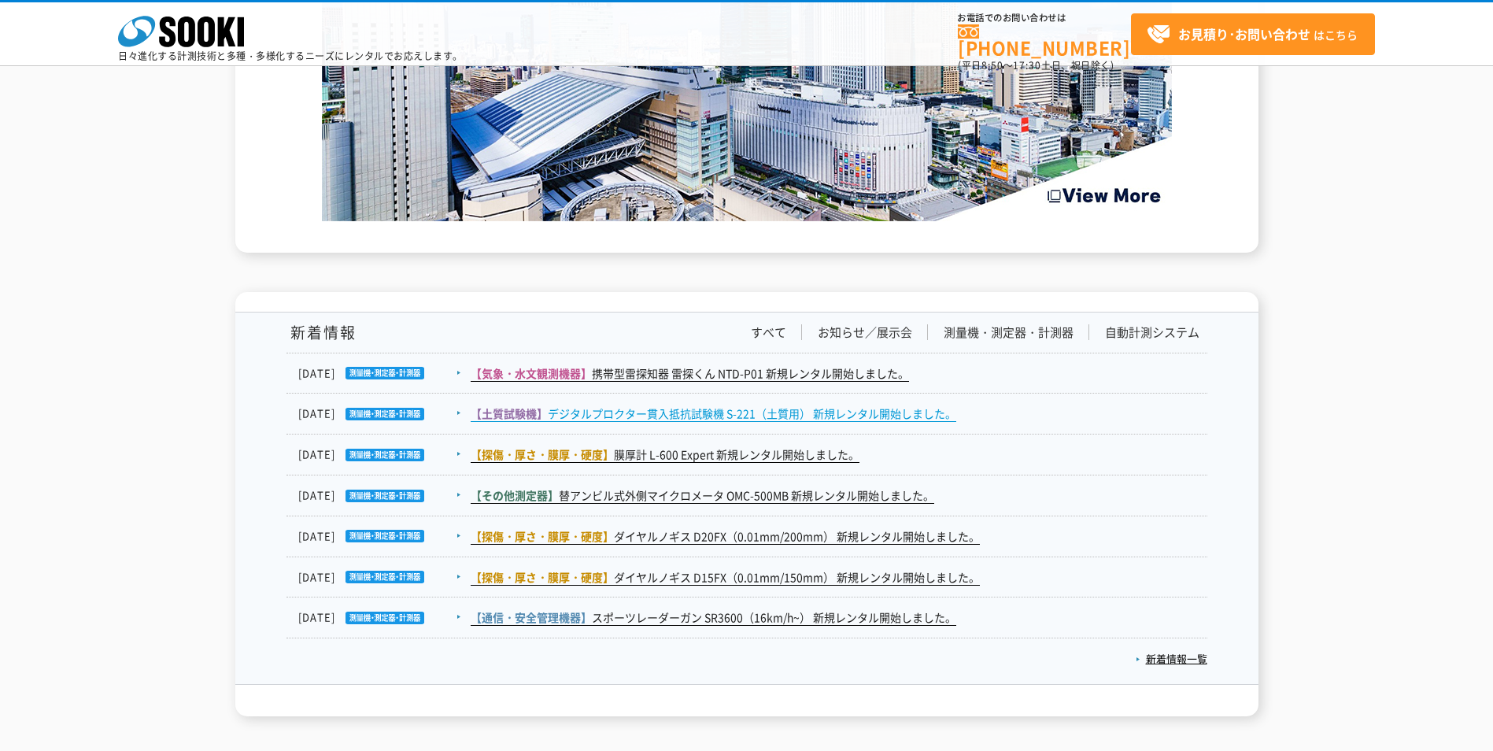 The height and width of the screenshot is (751, 1493). What do you see at coordinates (1252, 35) in the screenshot?
I see `span: はこちら` at bounding box center [1252, 35].